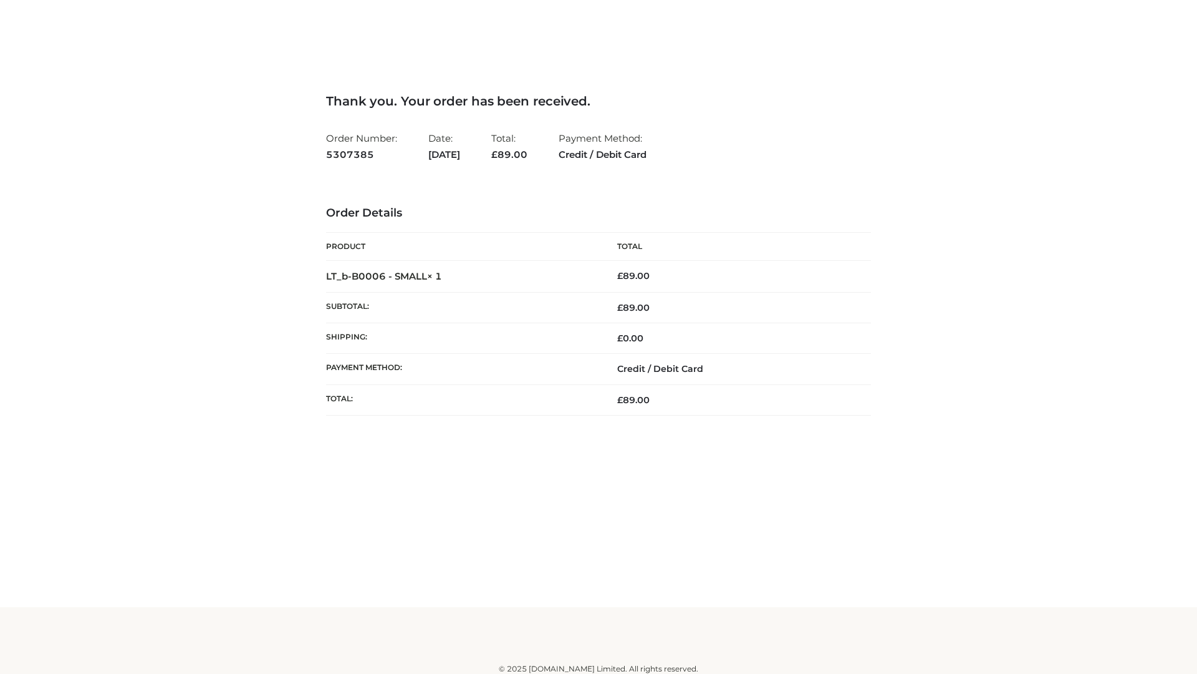  I want to click on th: Shipping:, so click(462, 338).